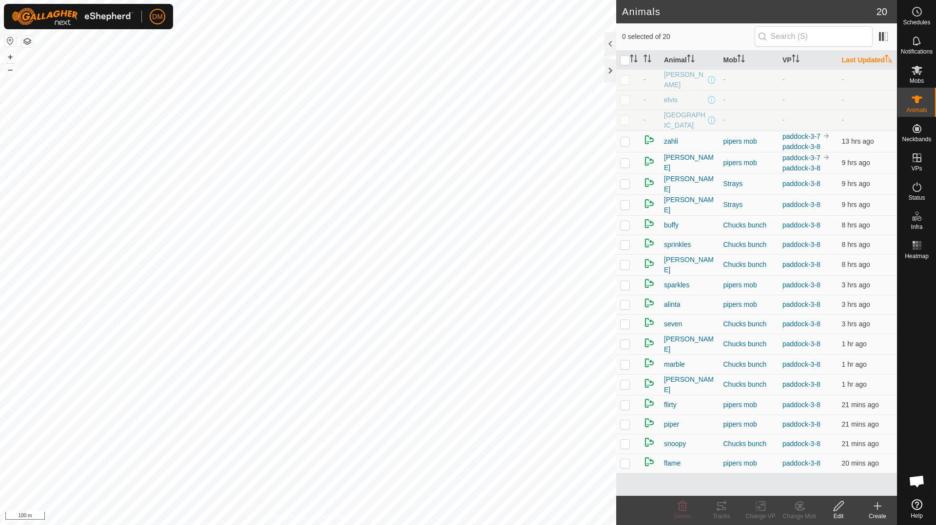  I want to click on img: Gallagher Logo, so click(73, 17).